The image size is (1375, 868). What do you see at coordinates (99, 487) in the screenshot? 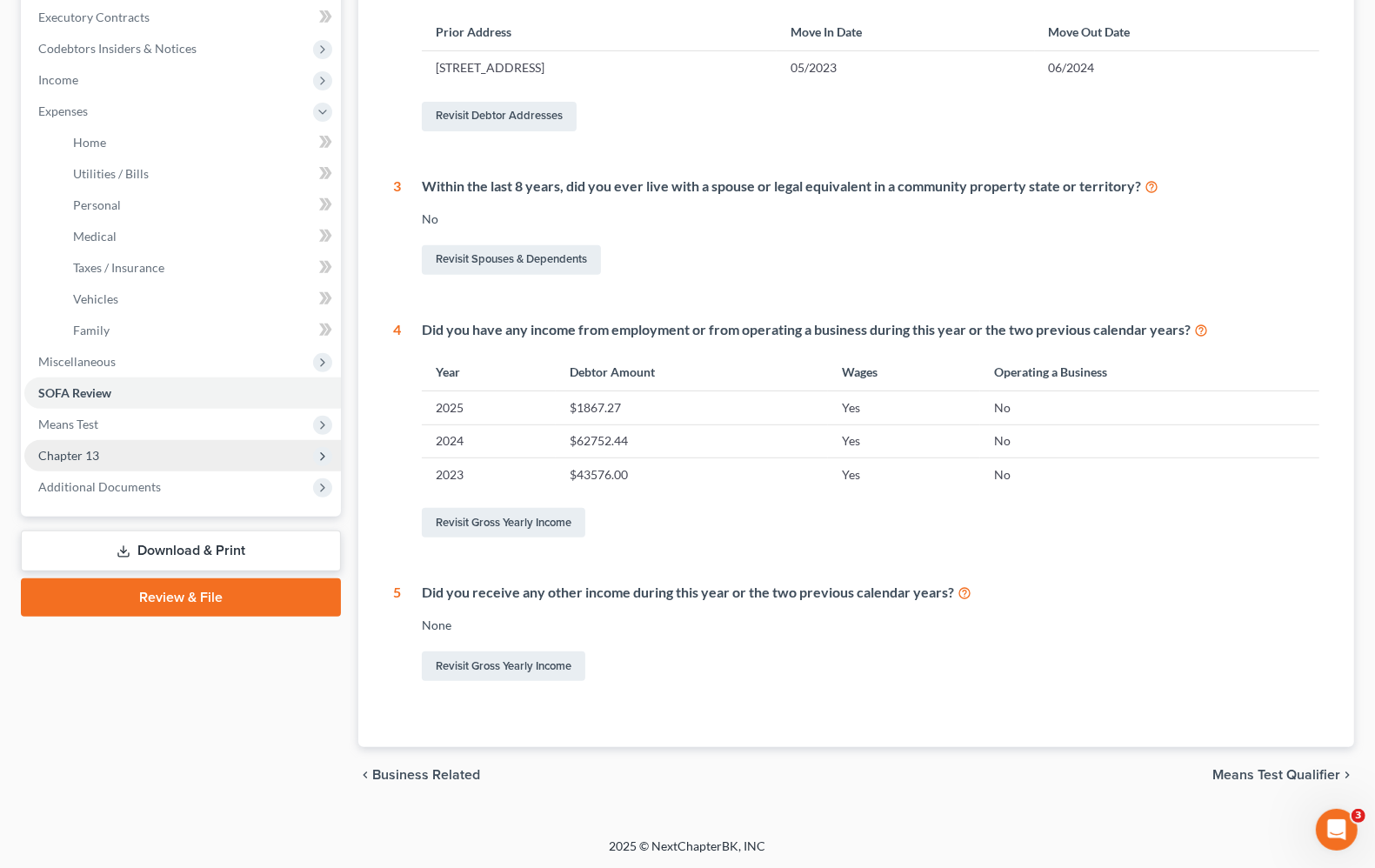
I see `span: Additional Documents` at bounding box center [99, 487].